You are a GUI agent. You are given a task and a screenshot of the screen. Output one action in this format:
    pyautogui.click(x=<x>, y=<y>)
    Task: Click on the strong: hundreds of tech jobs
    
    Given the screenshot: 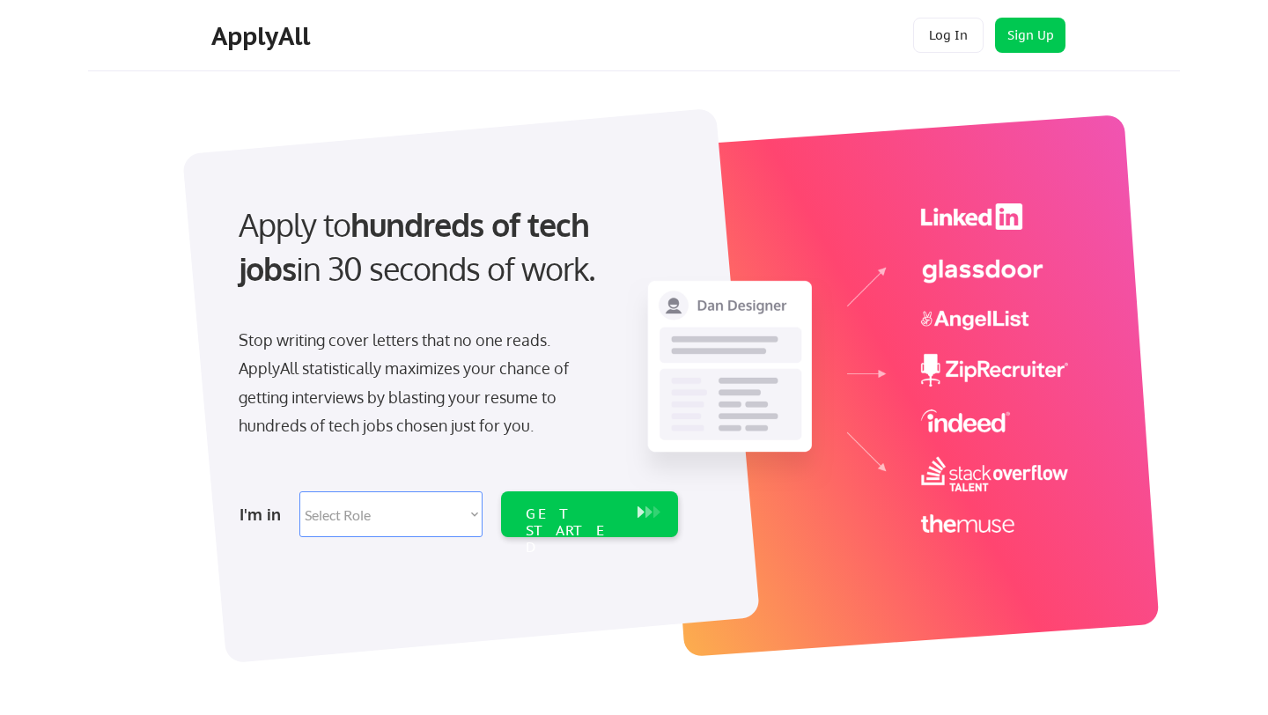 What is the action you would take?
    pyautogui.click(x=417, y=246)
    